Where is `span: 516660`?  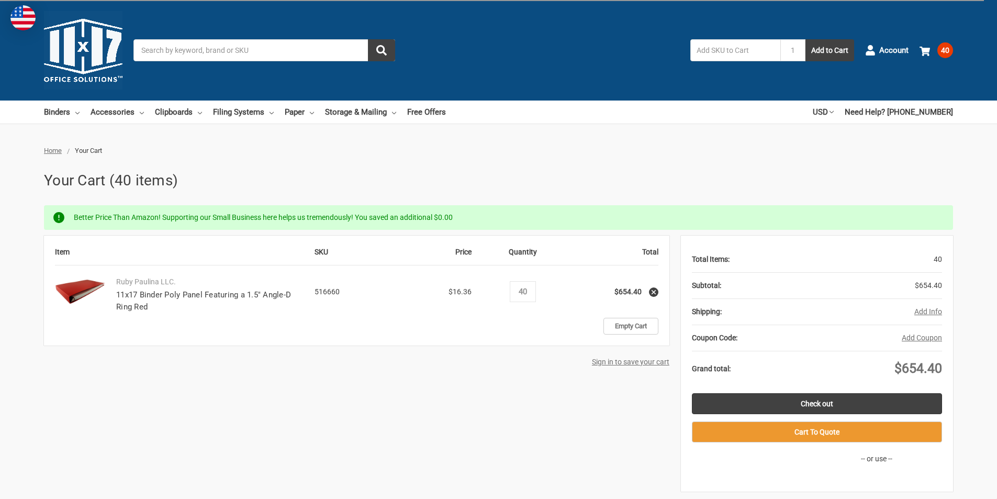
span: 516660 is located at coordinates (327, 291).